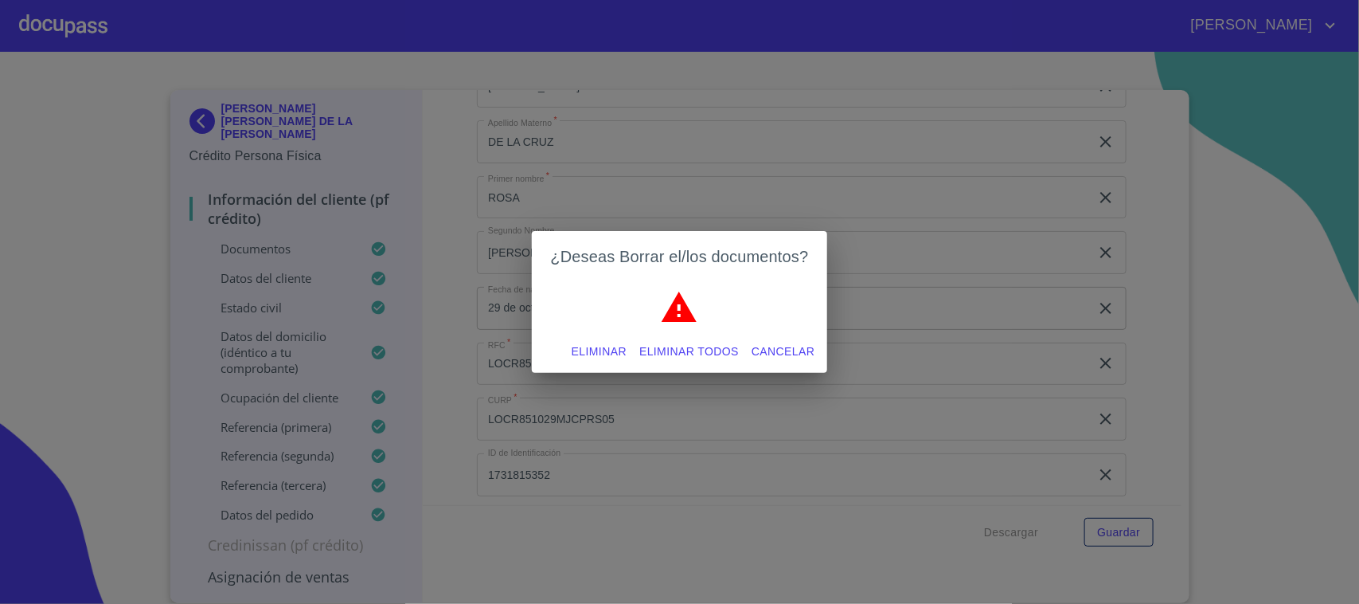 The height and width of the screenshot is (604, 1359). What do you see at coordinates (689, 351) in the screenshot?
I see `button: Eliminar todos` at bounding box center [689, 351].